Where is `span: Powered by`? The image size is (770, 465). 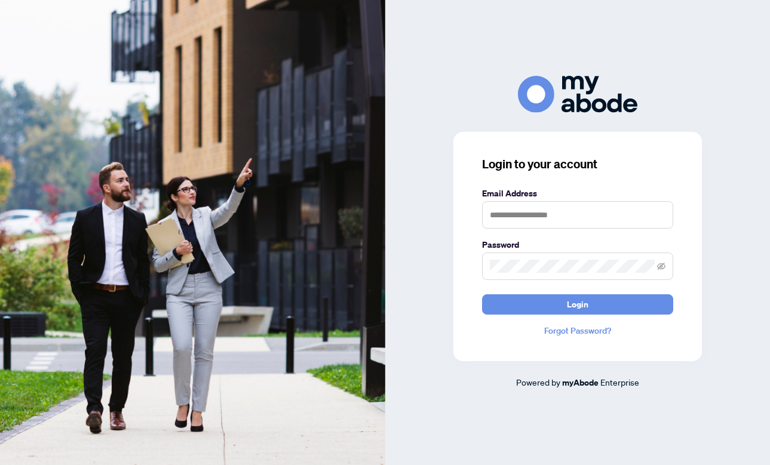 span: Powered by is located at coordinates (538, 382).